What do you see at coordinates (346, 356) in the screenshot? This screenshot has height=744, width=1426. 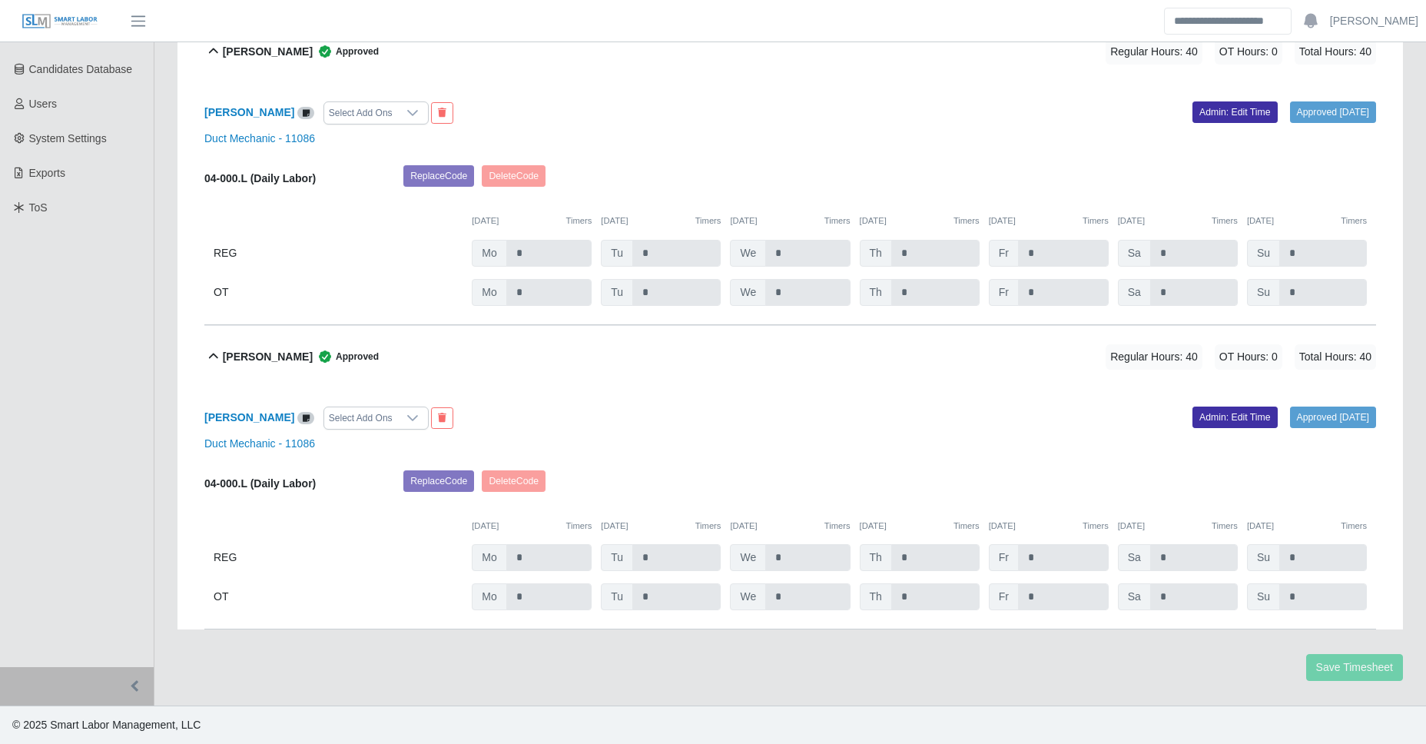 I see `span: Approved` at bounding box center [346, 356].